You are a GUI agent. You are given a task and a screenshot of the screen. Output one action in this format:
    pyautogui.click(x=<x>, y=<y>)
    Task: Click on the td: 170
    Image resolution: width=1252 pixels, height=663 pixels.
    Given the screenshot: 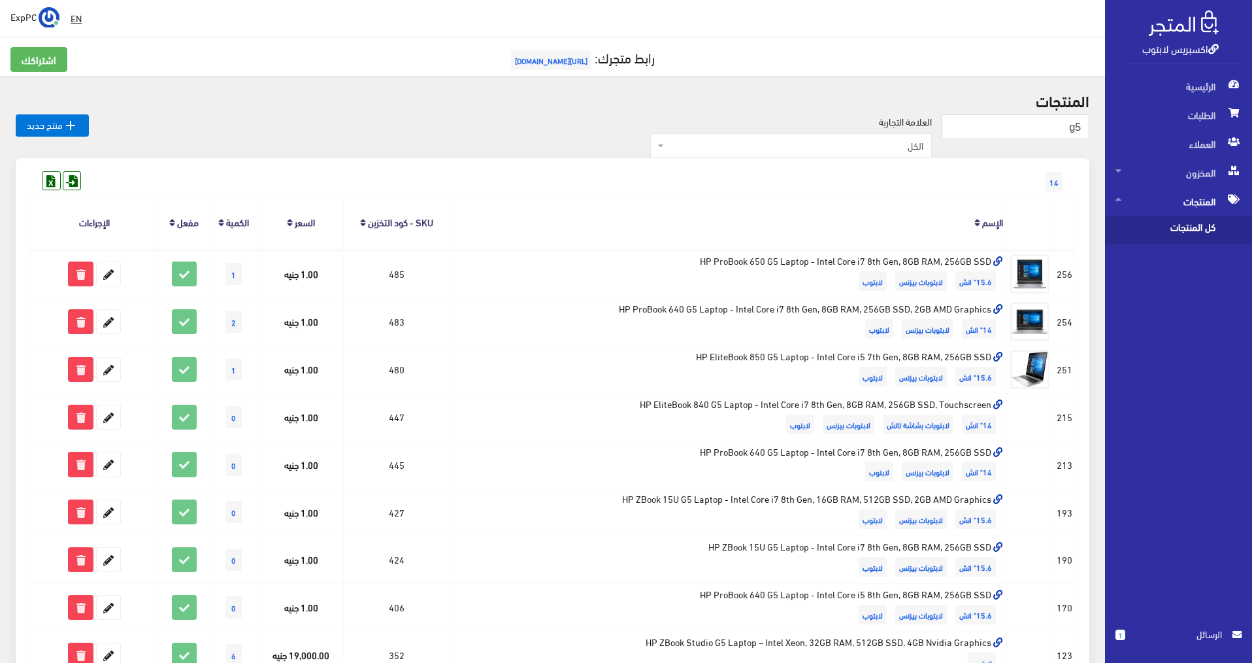 What is the action you would take?
    pyautogui.click(x=1065, y=607)
    